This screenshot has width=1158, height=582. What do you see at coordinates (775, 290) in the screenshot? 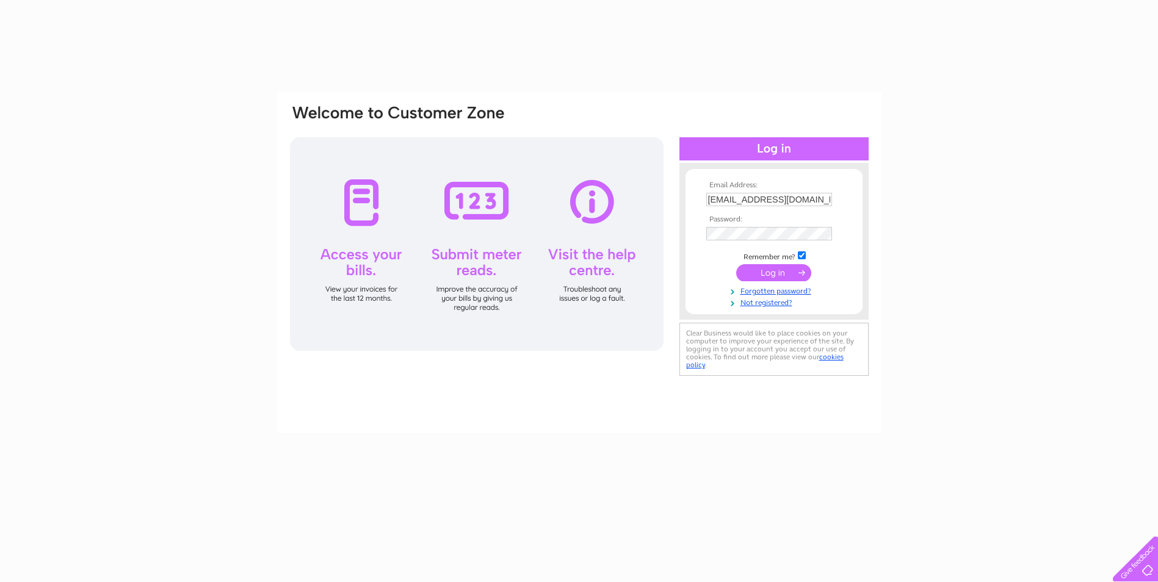
I see `a: Forgotten password?` at bounding box center [775, 290].